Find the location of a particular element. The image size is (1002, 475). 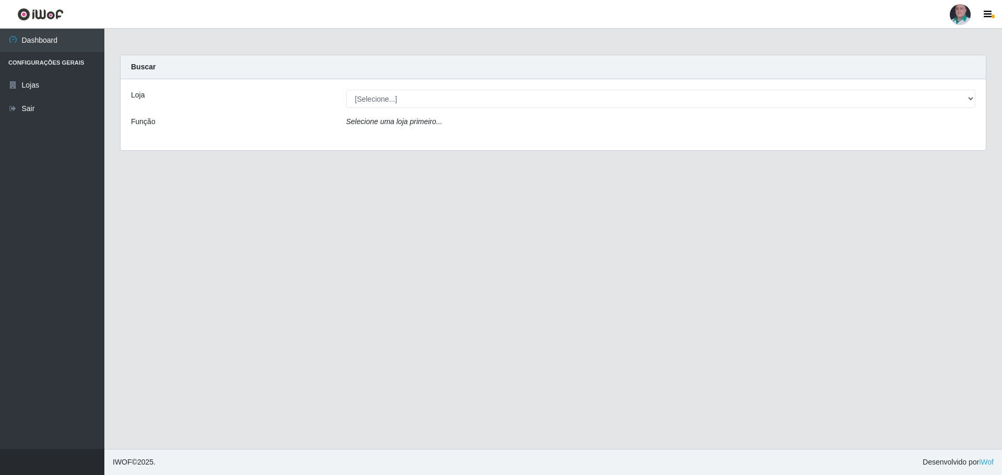

img: CoreUI Logo is located at coordinates (40, 14).